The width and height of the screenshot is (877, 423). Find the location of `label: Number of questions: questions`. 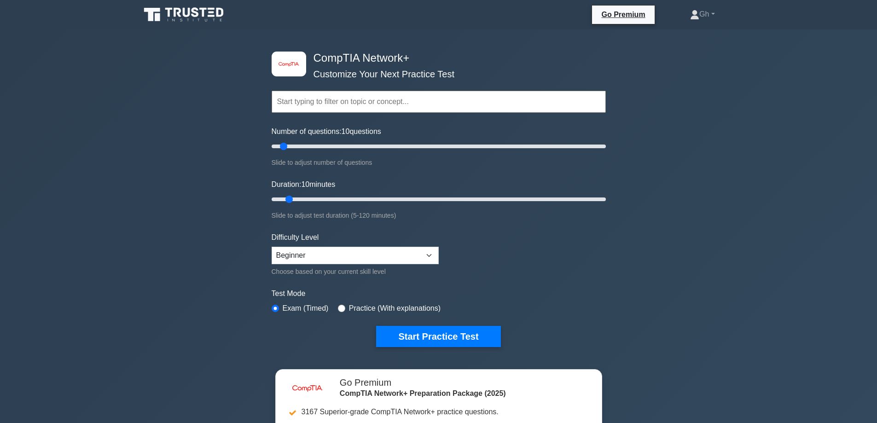

label: Number of questions: questions is located at coordinates (327, 132).